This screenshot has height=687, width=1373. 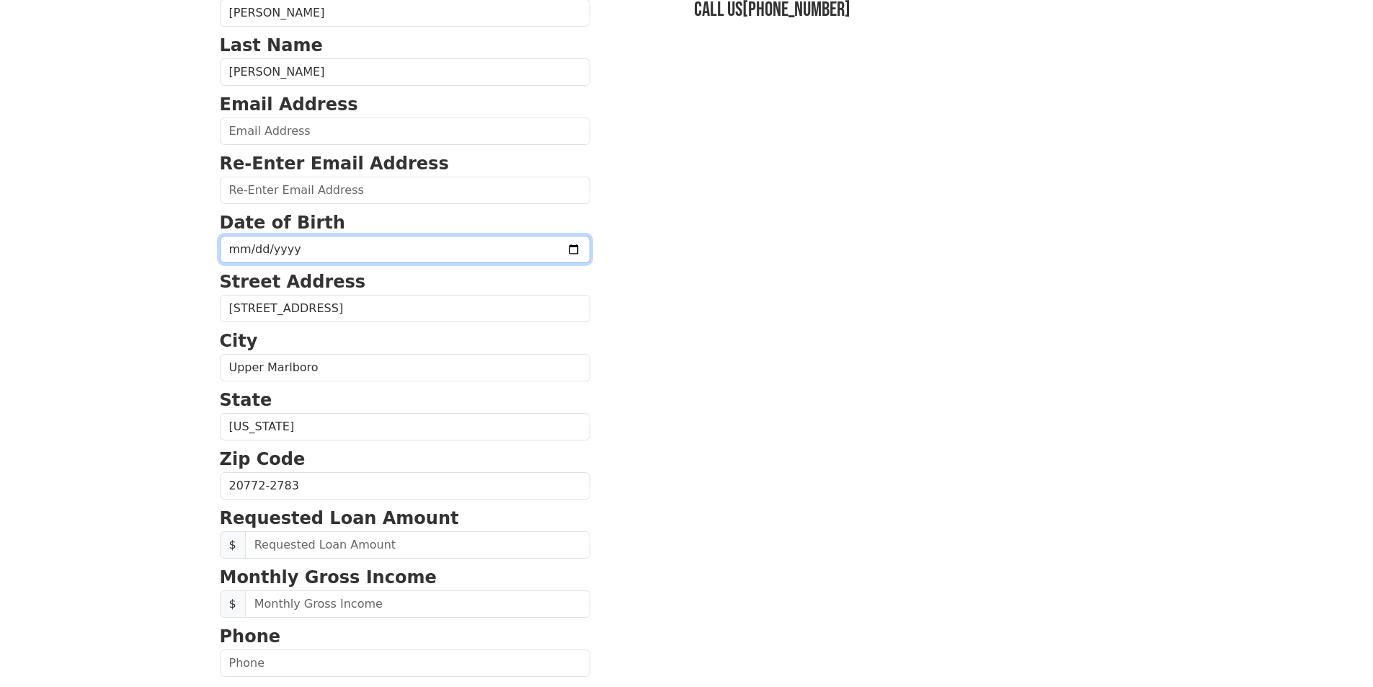 I want to click on strong: Phone, so click(x=250, y=637).